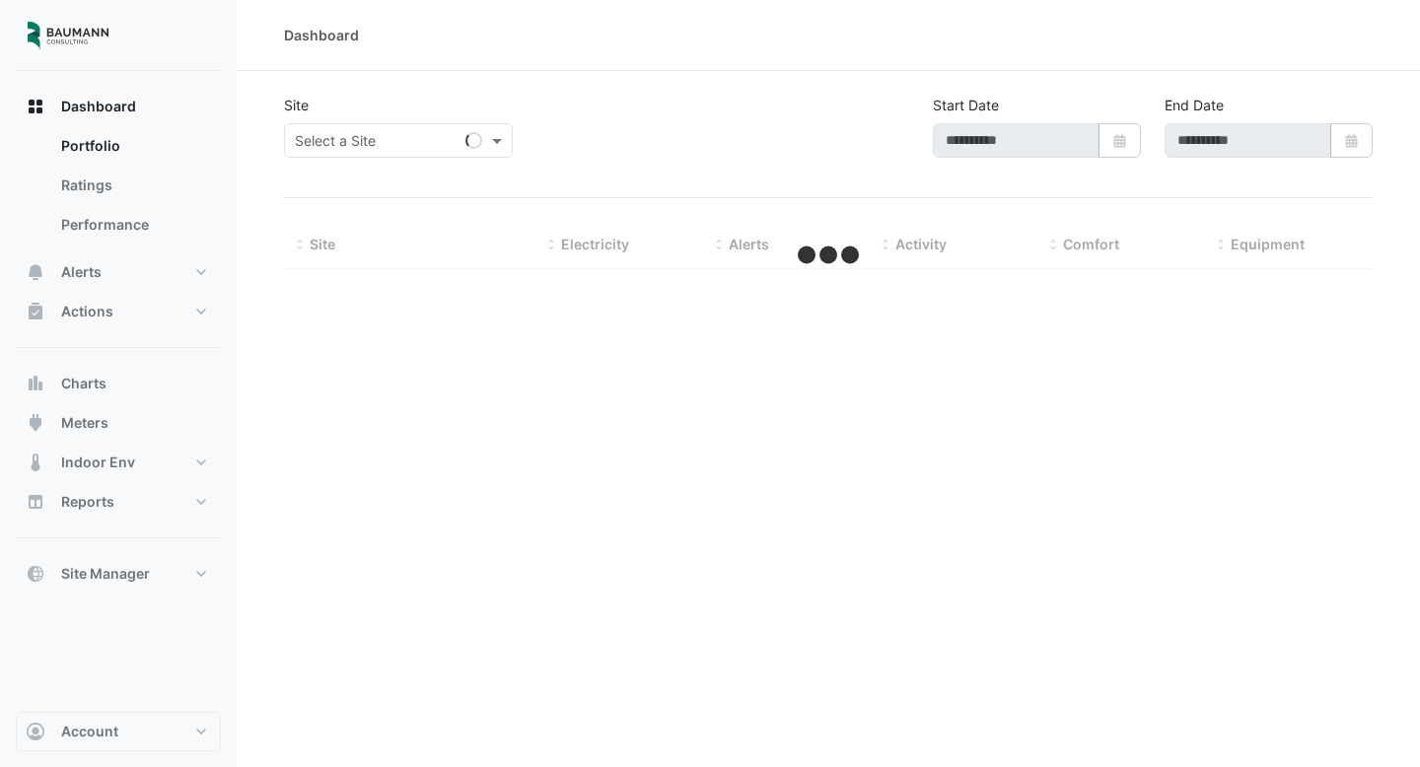  What do you see at coordinates (36, 384) in the screenshot?
I see `app-icon: Charts` at bounding box center [36, 384].